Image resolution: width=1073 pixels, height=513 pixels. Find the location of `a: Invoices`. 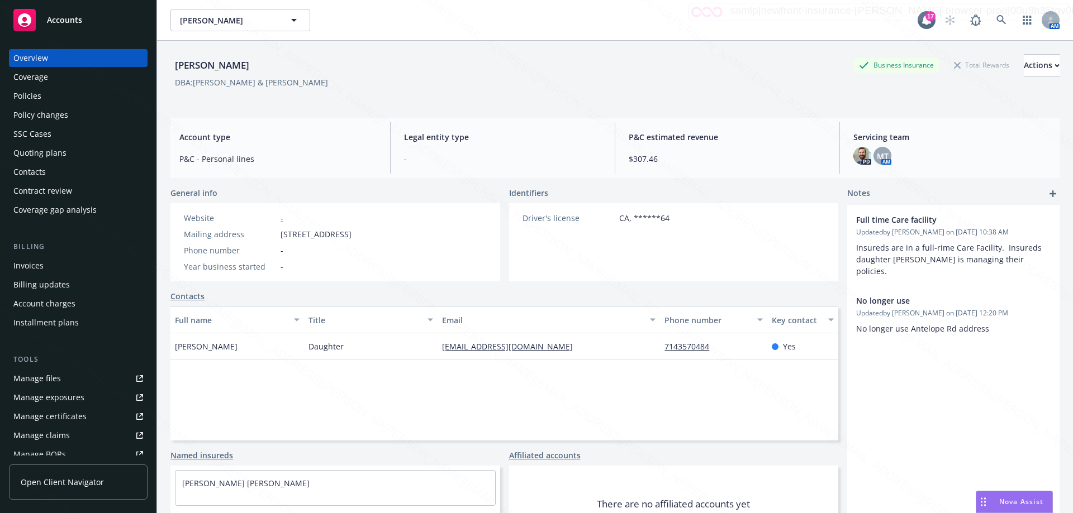

a: Invoices is located at coordinates (78, 266).